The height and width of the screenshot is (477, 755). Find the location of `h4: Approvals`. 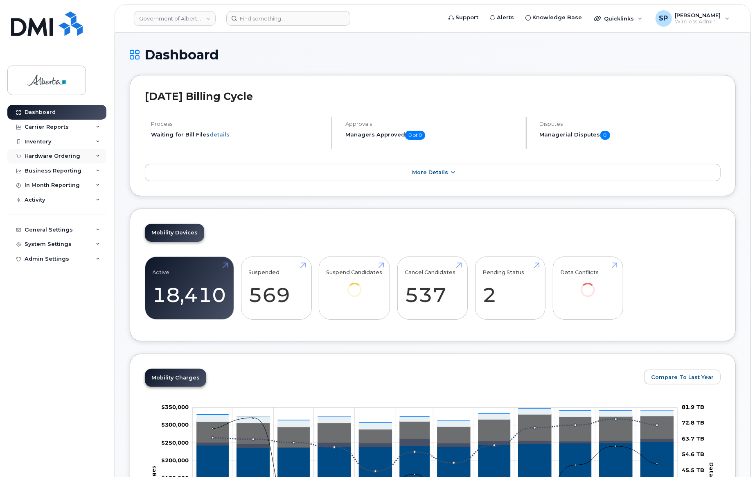

h4: Approvals is located at coordinates (432, 124).